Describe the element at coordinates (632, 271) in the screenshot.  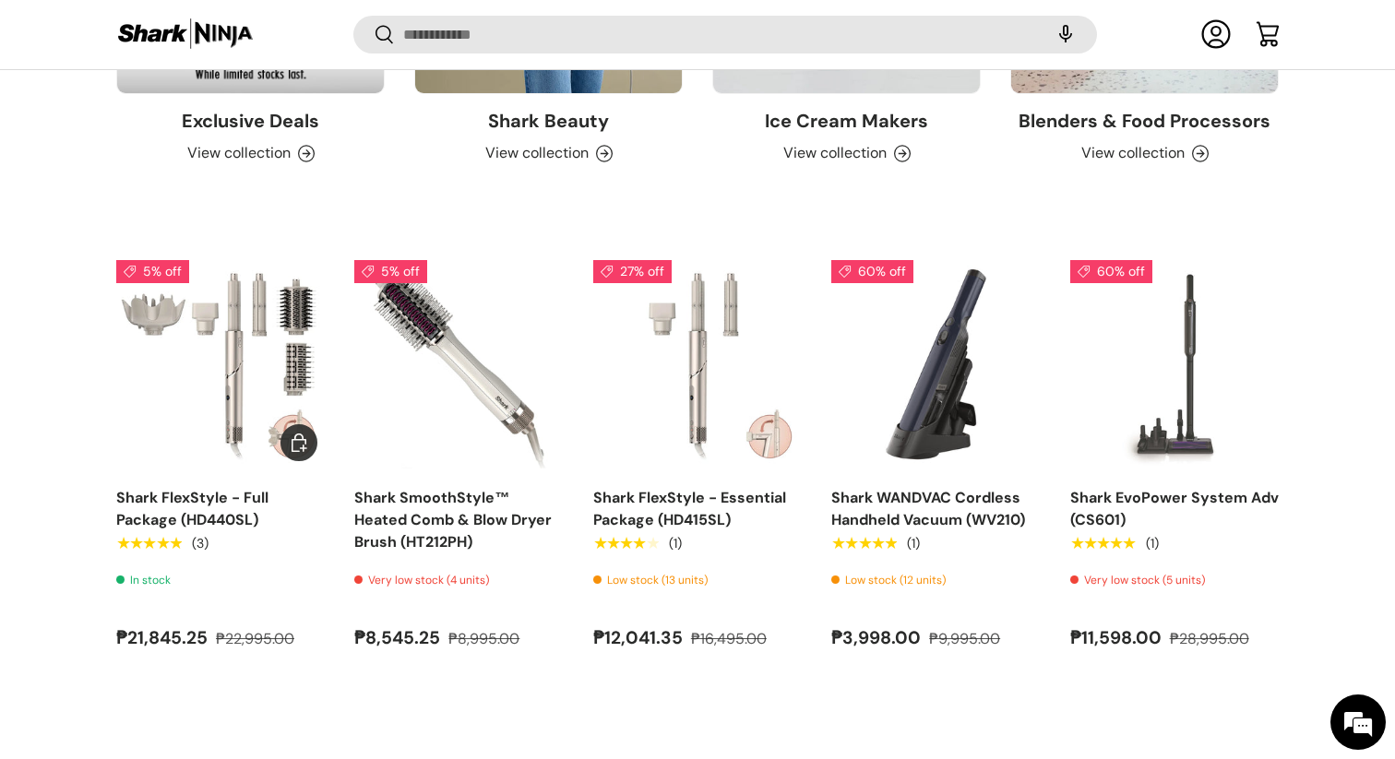
I see `span: 27% off` at that location.